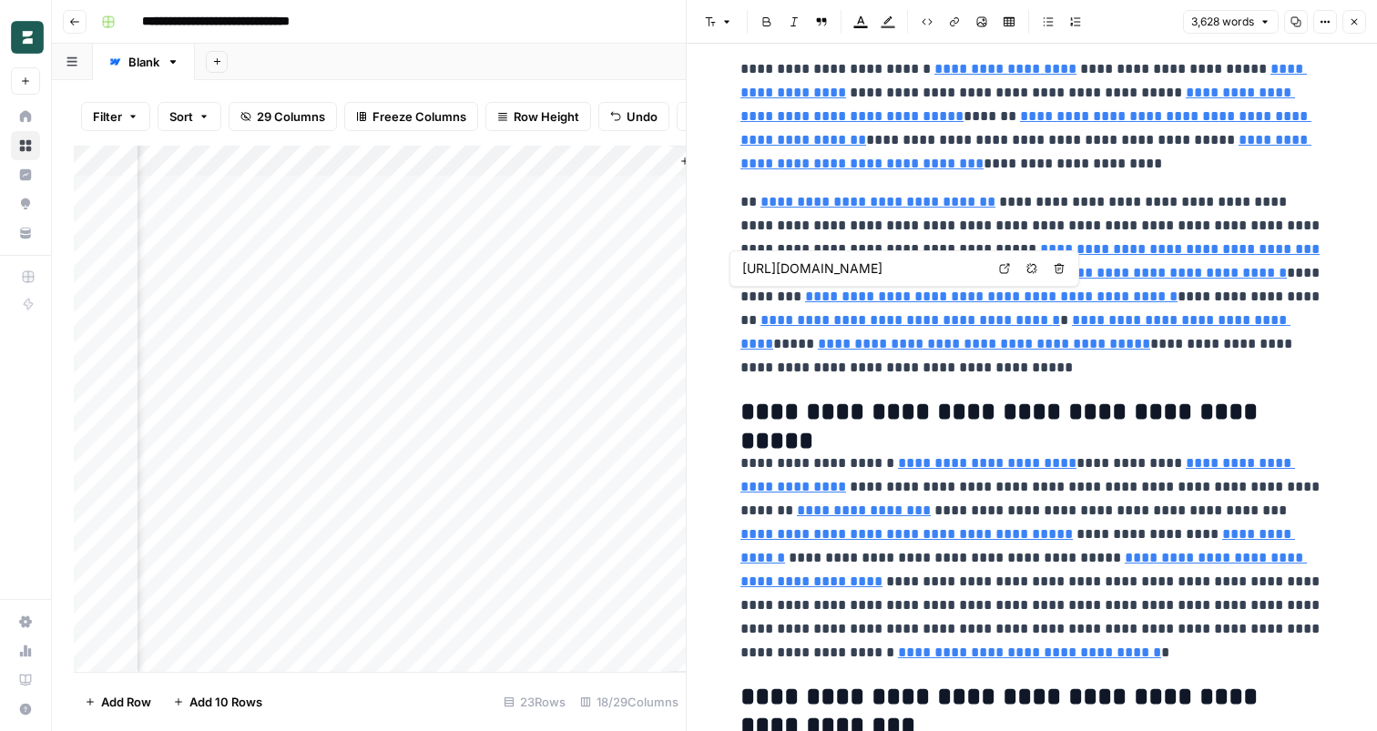  What do you see at coordinates (189, 117) in the screenshot?
I see `button: Sort` at bounding box center [189, 117].